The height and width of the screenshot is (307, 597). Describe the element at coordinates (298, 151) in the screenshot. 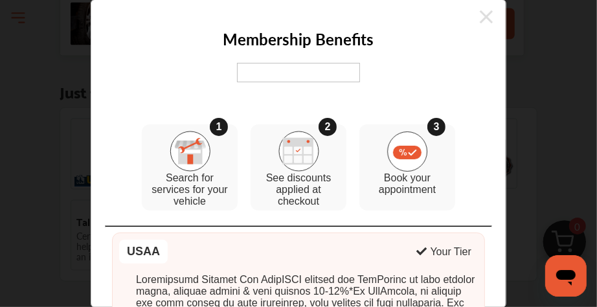

I see `img: step_2.918256d4.svg` at that location.